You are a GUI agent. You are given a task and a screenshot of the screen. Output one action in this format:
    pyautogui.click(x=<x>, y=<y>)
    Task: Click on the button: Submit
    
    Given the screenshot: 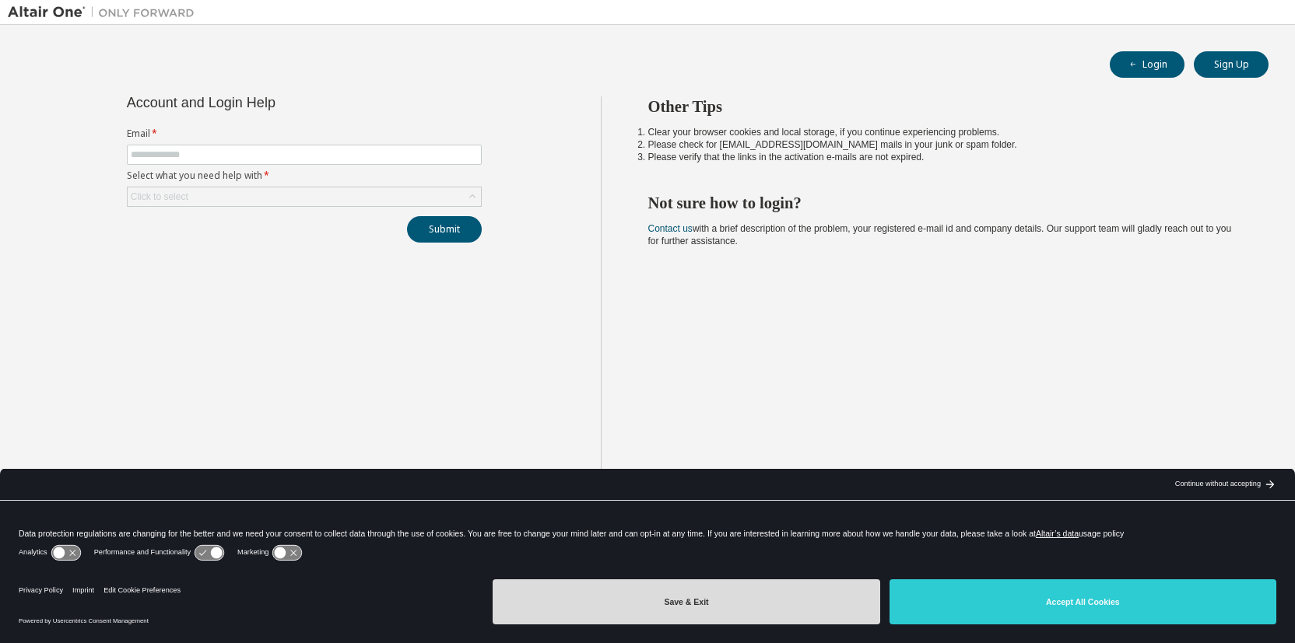 What is the action you would take?
    pyautogui.click(x=444, y=230)
    